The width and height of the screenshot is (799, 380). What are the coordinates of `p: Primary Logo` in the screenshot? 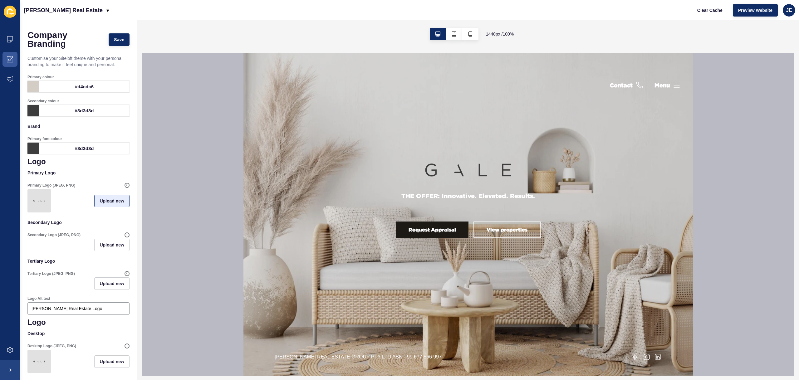 It's located at (78, 173).